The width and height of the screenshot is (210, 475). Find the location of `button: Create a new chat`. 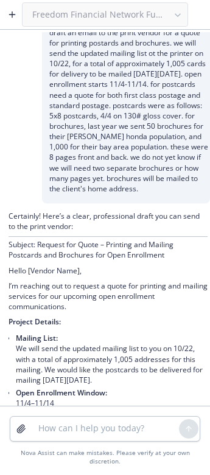

button: Create a new chat is located at coordinates (12, 15).